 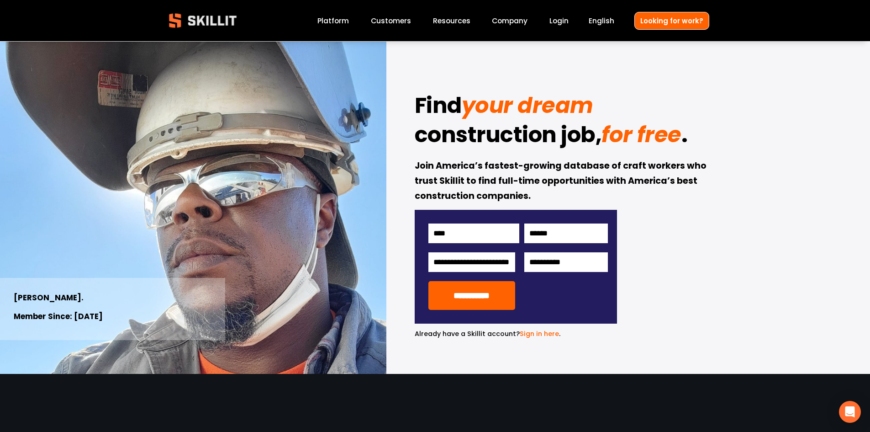 I want to click on div: language picker, so click(x=602, y=21).